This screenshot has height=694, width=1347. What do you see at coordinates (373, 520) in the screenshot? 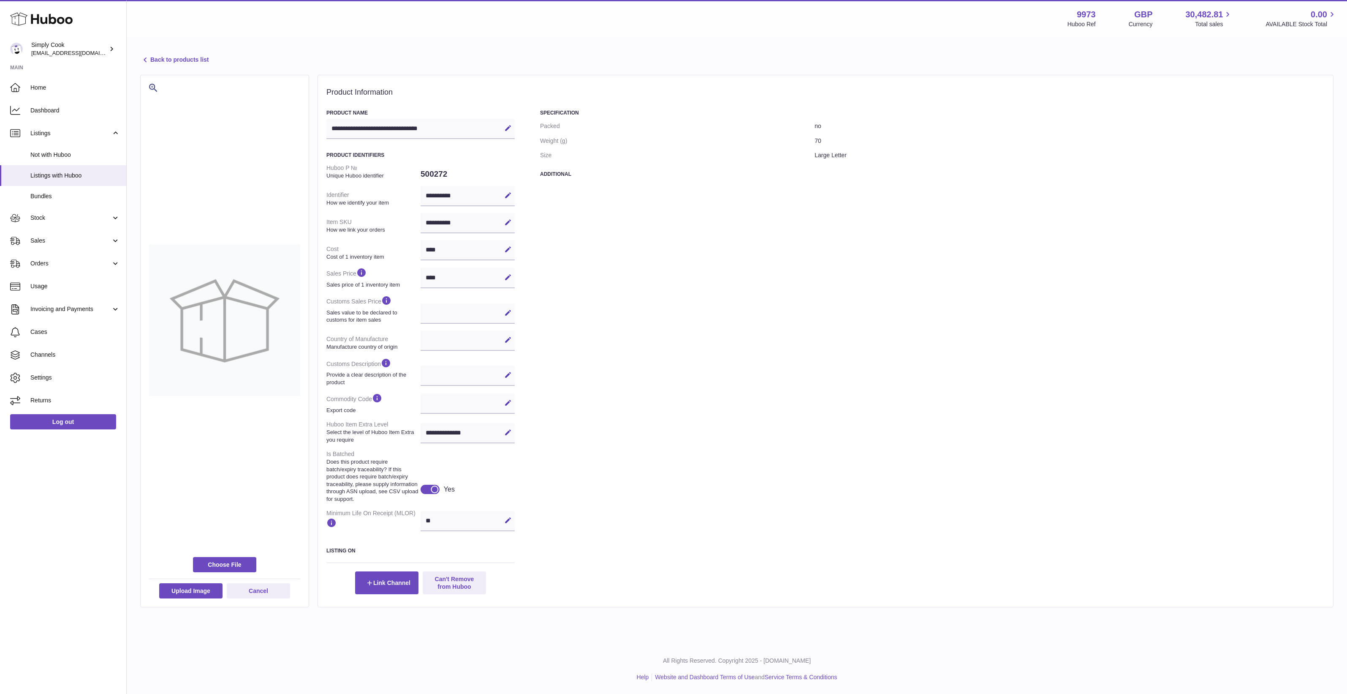
I see `dt: Minimum Life On Receipt (MLOR)` at bounding box center [373, 520].